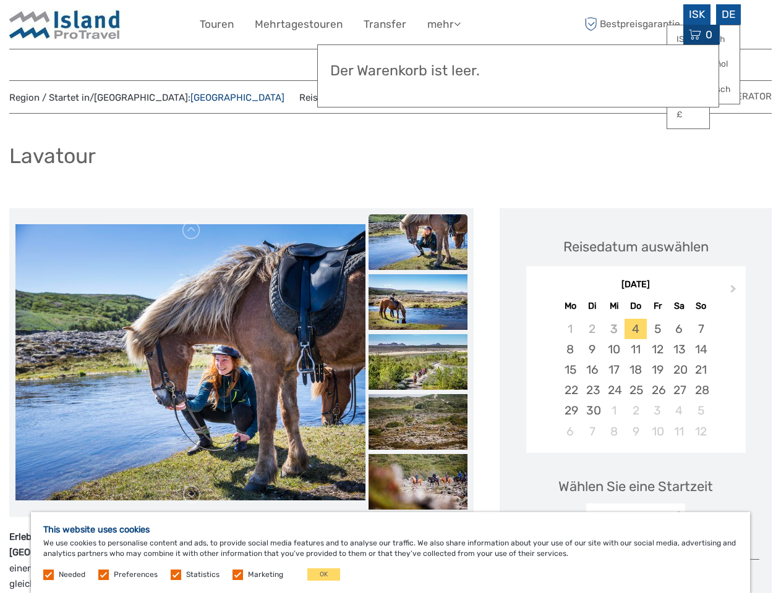  I want to click on div: Choose Samstag, 27. September 2025, so click(679, 390).